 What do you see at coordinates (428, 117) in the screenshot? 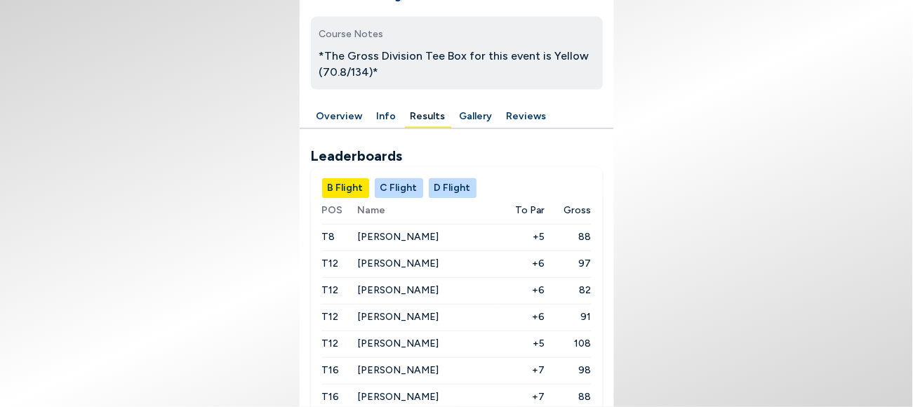
I see `button: Results` at bounding box center [428, 117].